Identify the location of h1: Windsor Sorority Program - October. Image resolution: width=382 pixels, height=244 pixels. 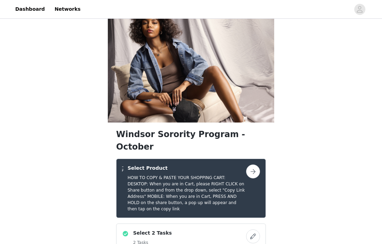
(191, 141).